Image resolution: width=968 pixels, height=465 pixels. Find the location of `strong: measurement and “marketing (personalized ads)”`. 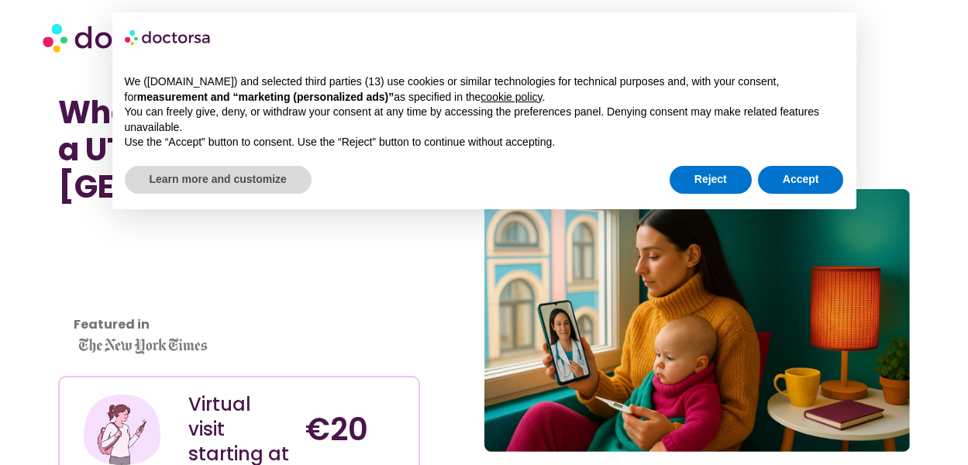

strong: measurement and “marketing (personalized ads)” is located at coordinates (265, 97).